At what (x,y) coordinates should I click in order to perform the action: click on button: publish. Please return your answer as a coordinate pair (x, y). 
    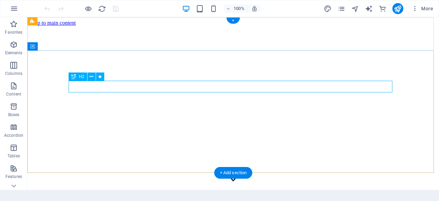
    Looking at the image, I should click on (398, 9).